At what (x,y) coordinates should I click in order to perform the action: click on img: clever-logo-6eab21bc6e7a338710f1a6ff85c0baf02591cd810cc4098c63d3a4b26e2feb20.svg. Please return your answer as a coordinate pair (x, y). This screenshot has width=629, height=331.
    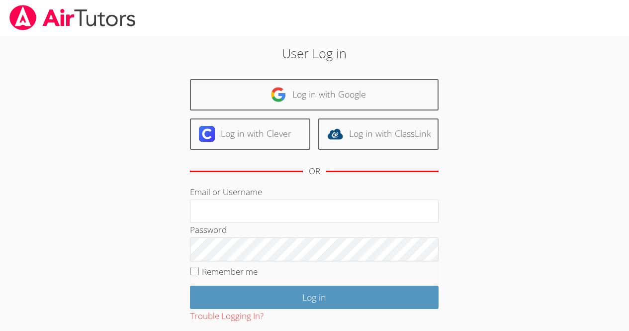
    Looking at the image, I should click on (207, 134).